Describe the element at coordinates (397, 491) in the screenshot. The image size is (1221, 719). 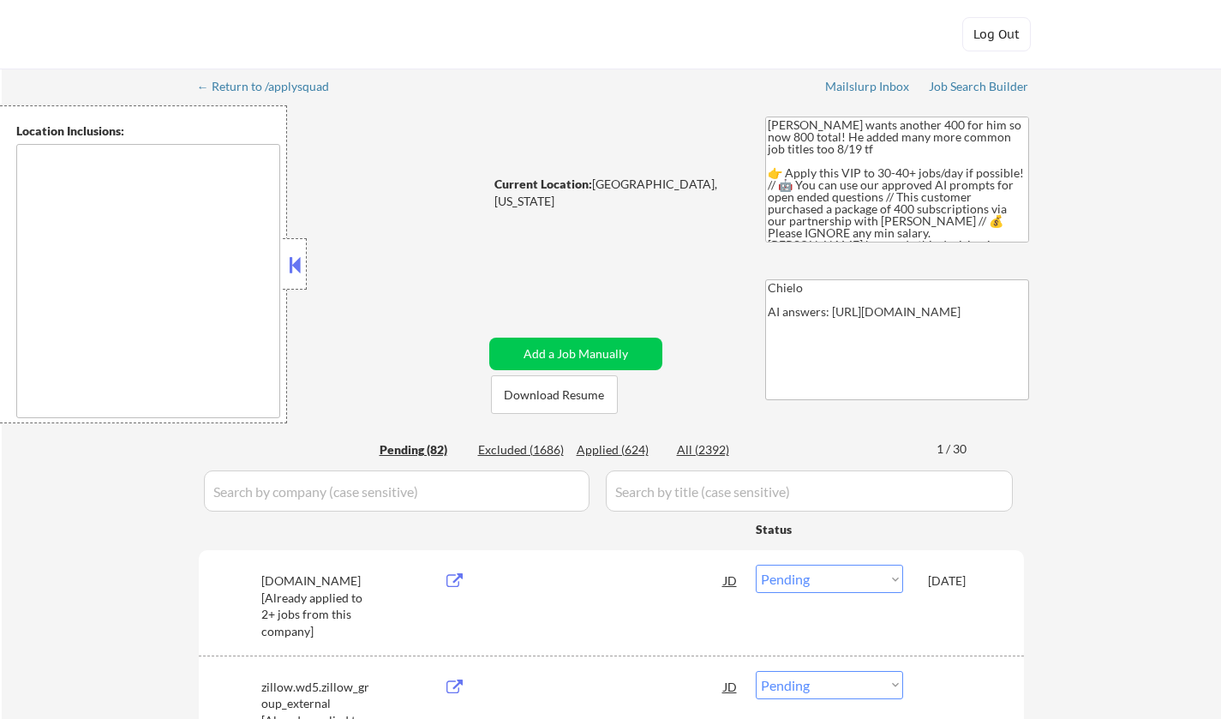
I see `input: Search by company (case sensitive)` at that location.